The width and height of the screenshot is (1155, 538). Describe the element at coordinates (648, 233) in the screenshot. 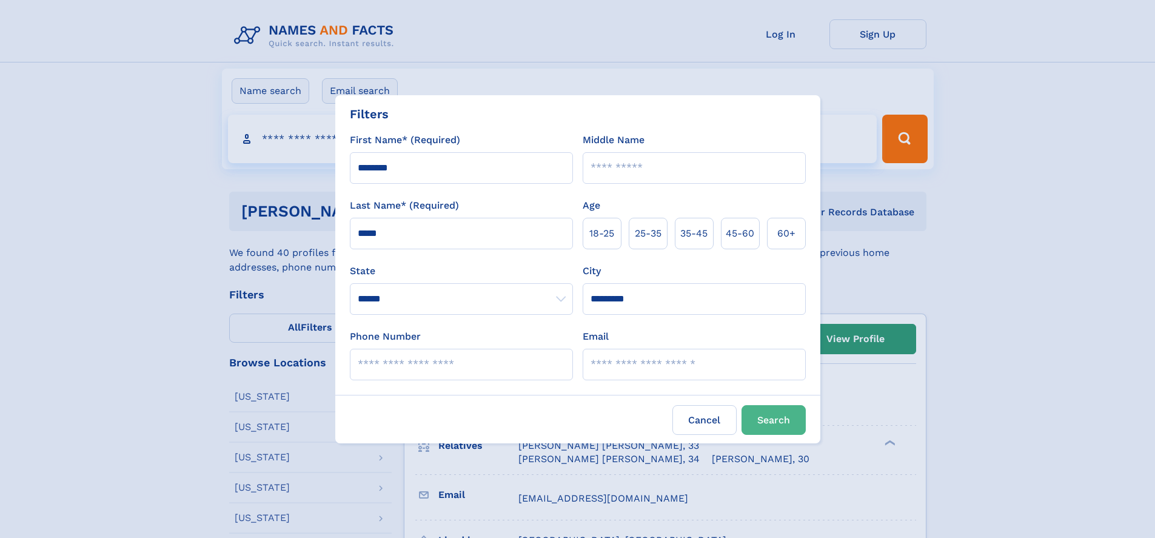

I see `span: 25‑35` at that location.